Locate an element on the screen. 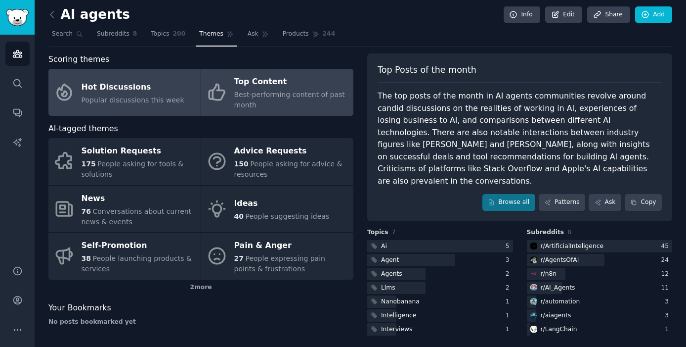  a: Ai5 is located at coordinates (440, 246).